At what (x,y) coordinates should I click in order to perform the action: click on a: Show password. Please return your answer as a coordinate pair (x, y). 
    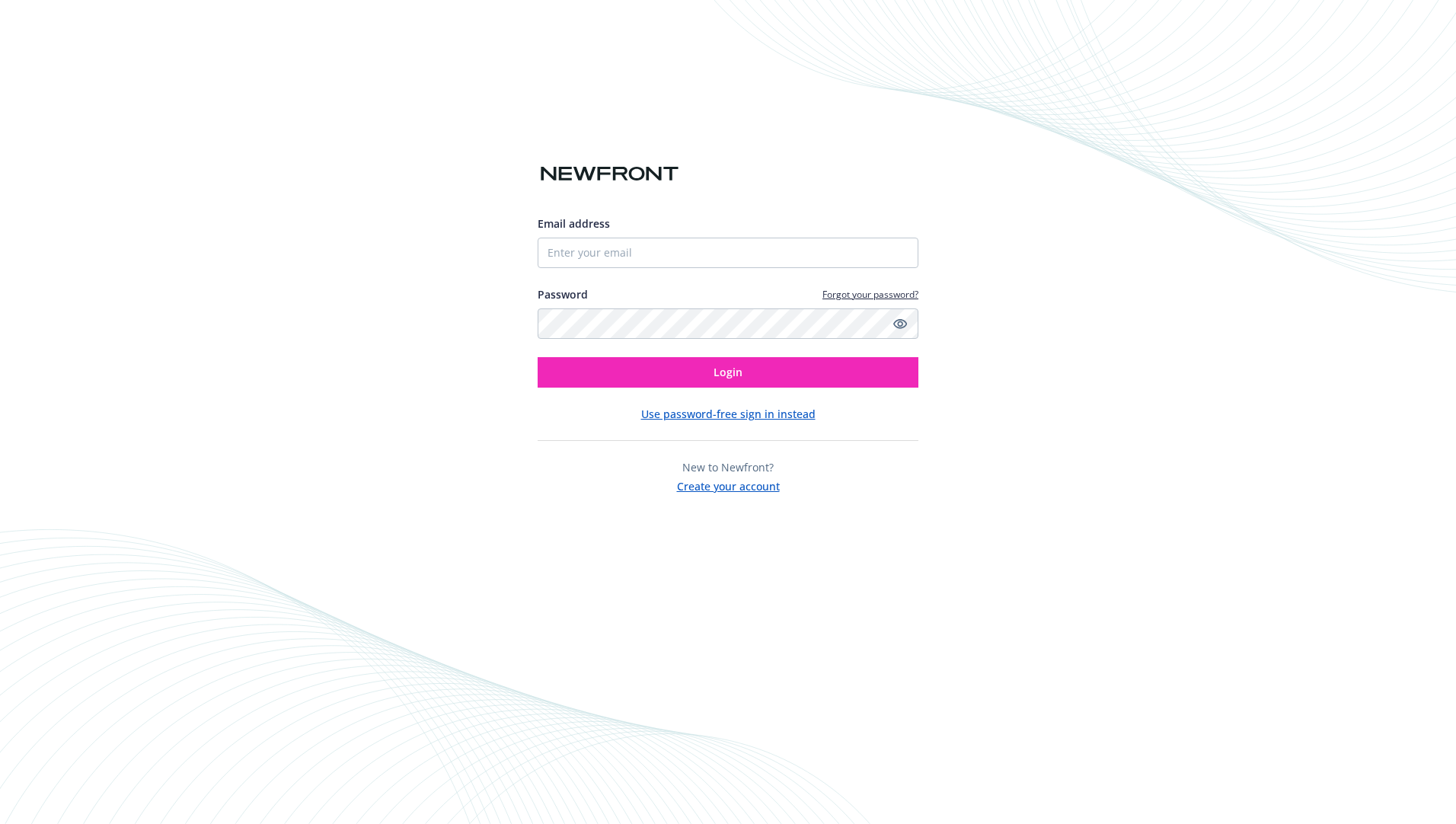
    Looking at the image, I should click on (900, 323).